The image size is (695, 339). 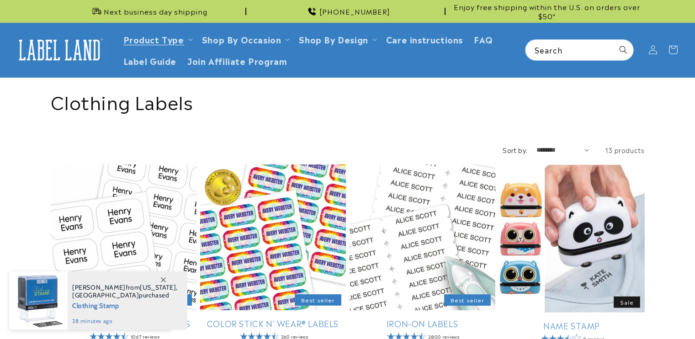 I want to click on span: Join Affiliate Program, so click(x=237, y=60).